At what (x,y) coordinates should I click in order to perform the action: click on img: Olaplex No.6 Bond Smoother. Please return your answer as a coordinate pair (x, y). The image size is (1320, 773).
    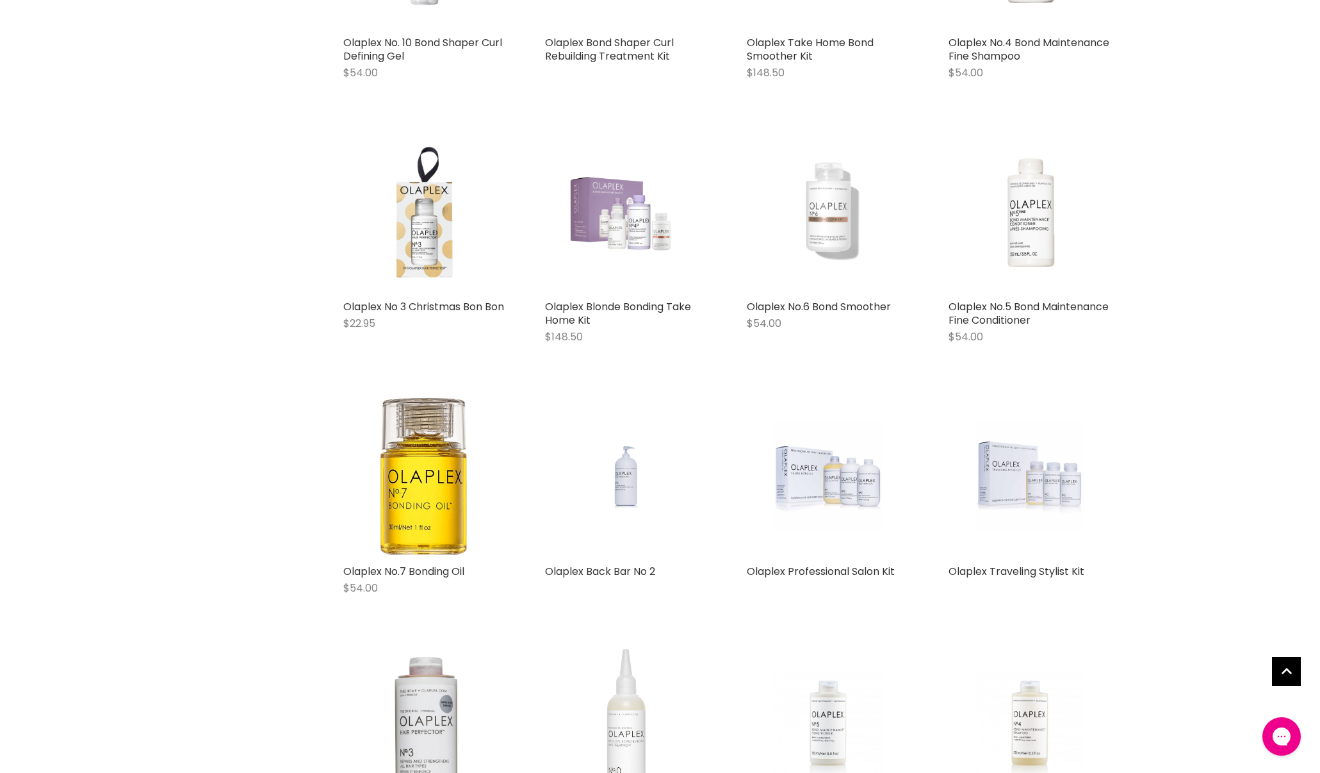
    Looking at the image, I should click on (828, 211).